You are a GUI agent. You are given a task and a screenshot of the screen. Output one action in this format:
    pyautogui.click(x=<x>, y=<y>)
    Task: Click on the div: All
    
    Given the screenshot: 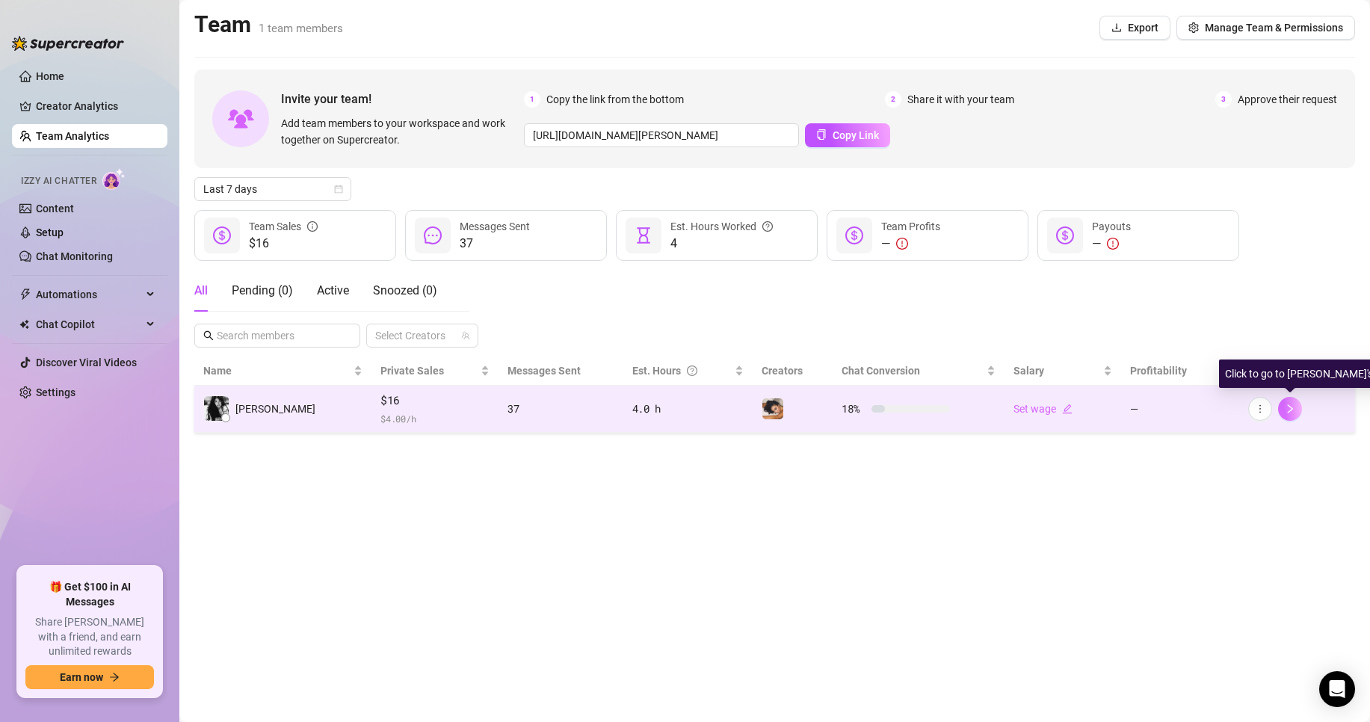 What is the action you would take?
    pyautogui.click(x=201, y=291)
    